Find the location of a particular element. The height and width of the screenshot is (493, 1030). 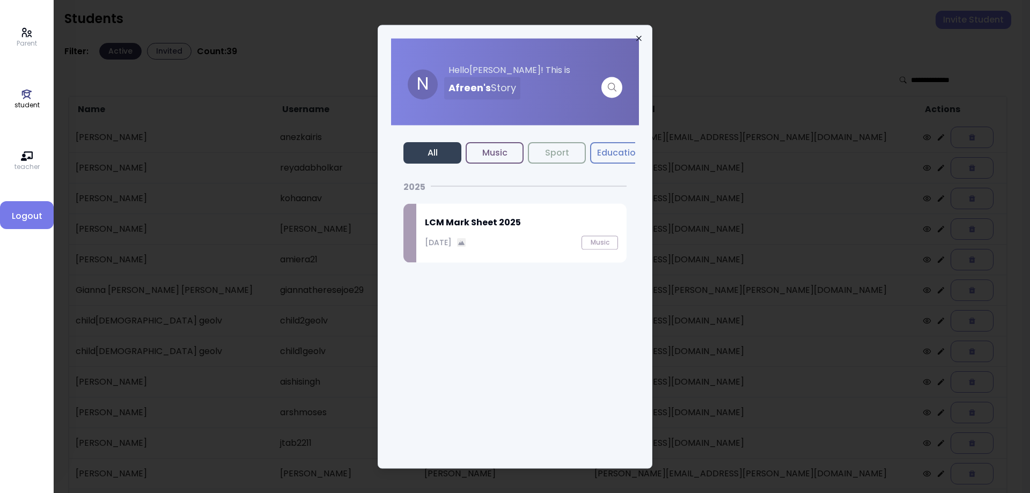

p: 2025 is located at coordinates (414, 187).